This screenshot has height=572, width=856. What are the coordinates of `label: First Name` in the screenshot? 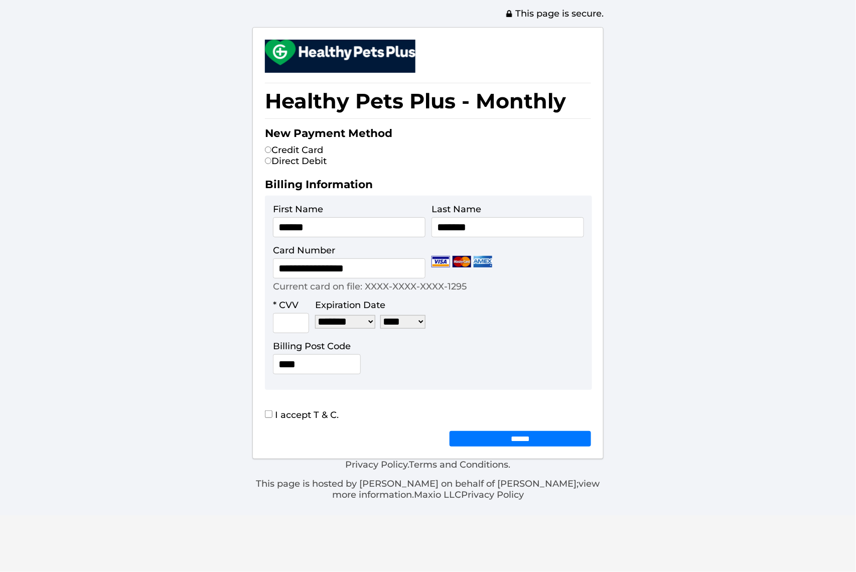 It's located at (298, 209).